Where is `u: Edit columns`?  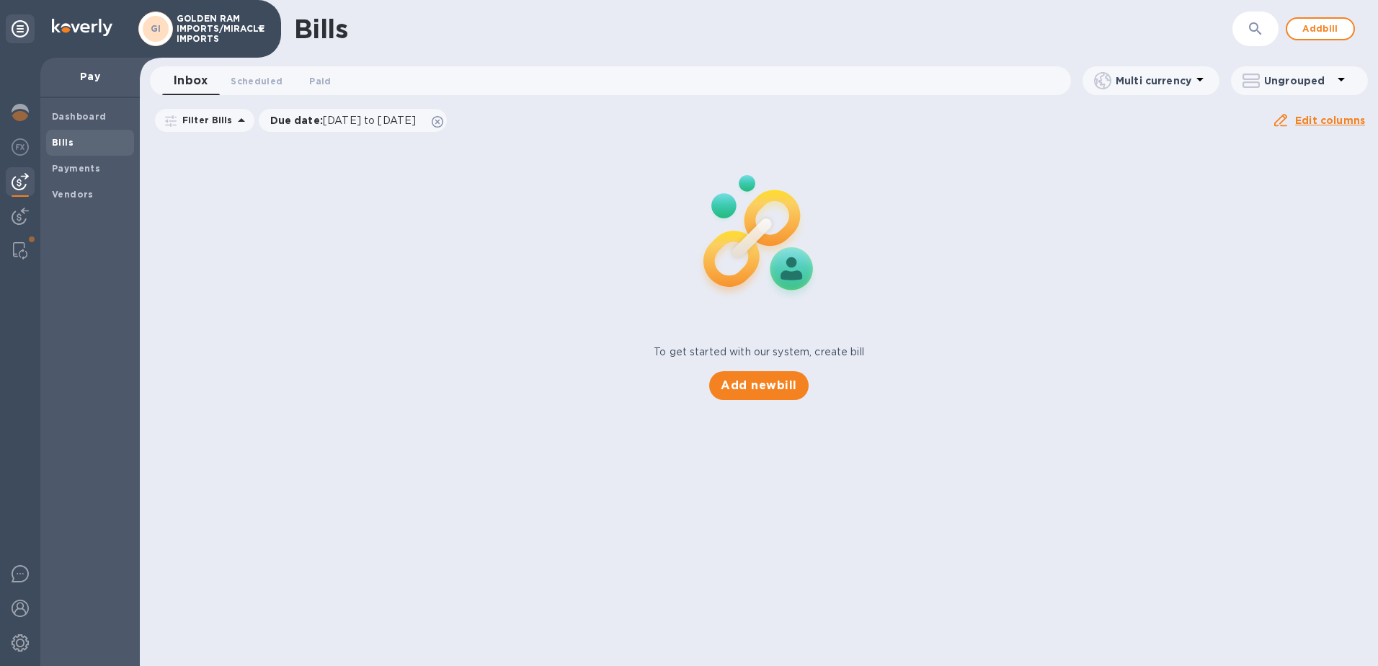
u: Edit columns is located at coordinates (1330, 120).